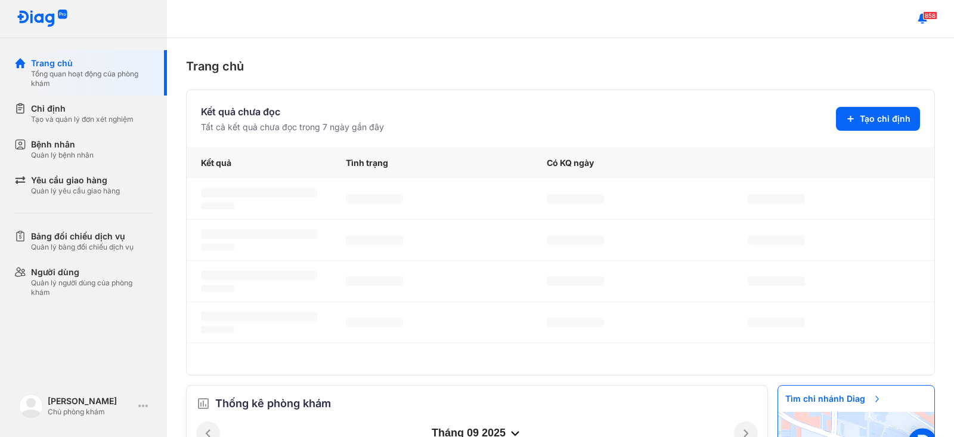 Image resolution: width=954 pixels, height=437 pixels. I want to click on div: Tất cả kết quả chưa đọc trong 7 ngày gần đây, so click(292, 127).